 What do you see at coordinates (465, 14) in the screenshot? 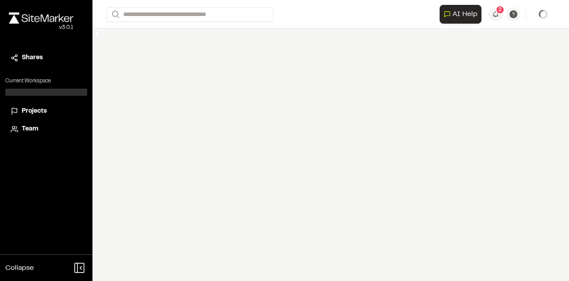
I see `span: AI Help` at bounding box center [465, 14].